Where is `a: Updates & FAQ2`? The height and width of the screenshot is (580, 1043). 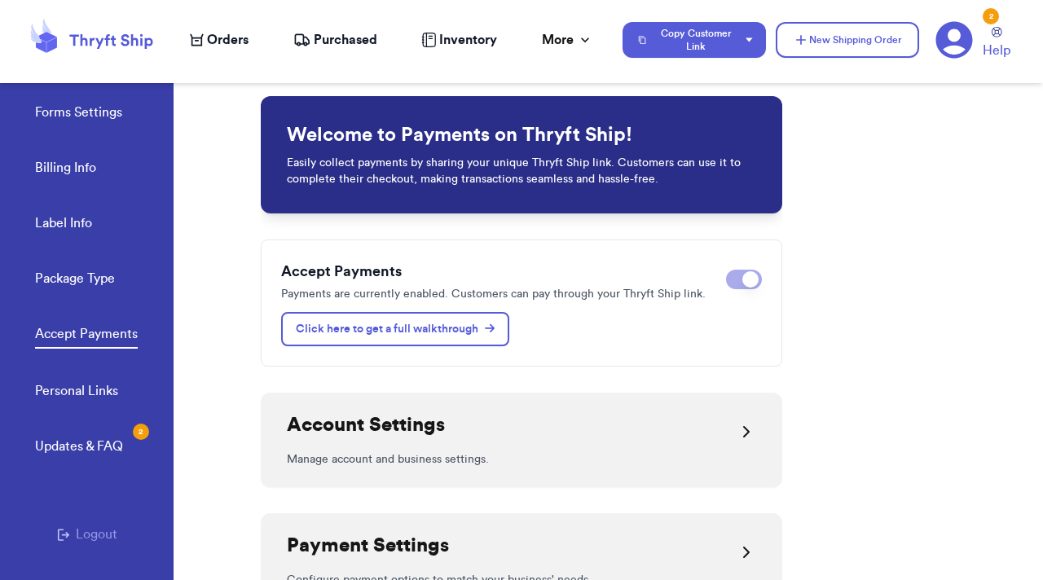
a: Updates & FAQ2 is located at coordinates (79, 448).